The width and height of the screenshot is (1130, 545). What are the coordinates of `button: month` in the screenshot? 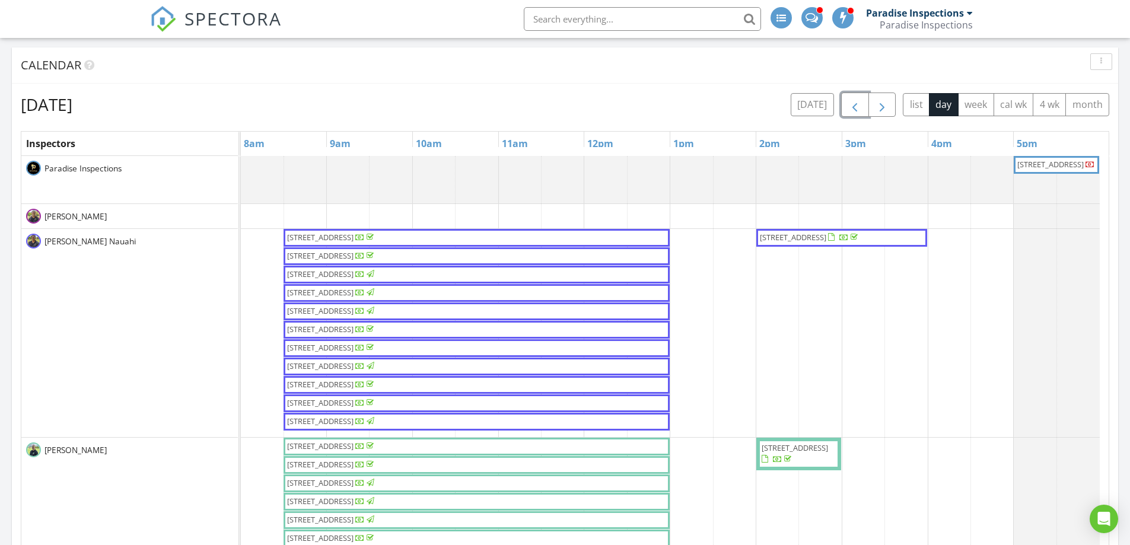 It's located at (1087, 104).